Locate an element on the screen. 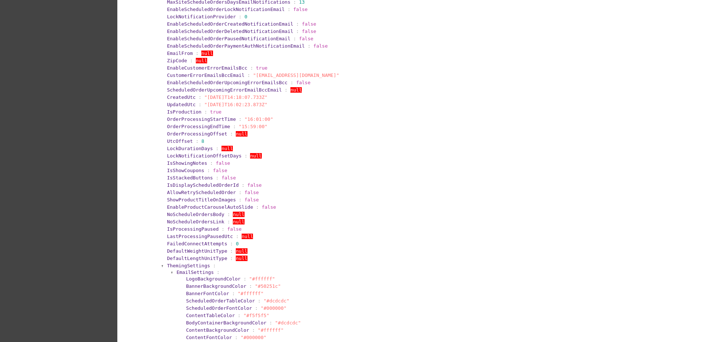 The width and height of the screenshot is (704, 342). span: 0 is located at coordinates (237, 244).